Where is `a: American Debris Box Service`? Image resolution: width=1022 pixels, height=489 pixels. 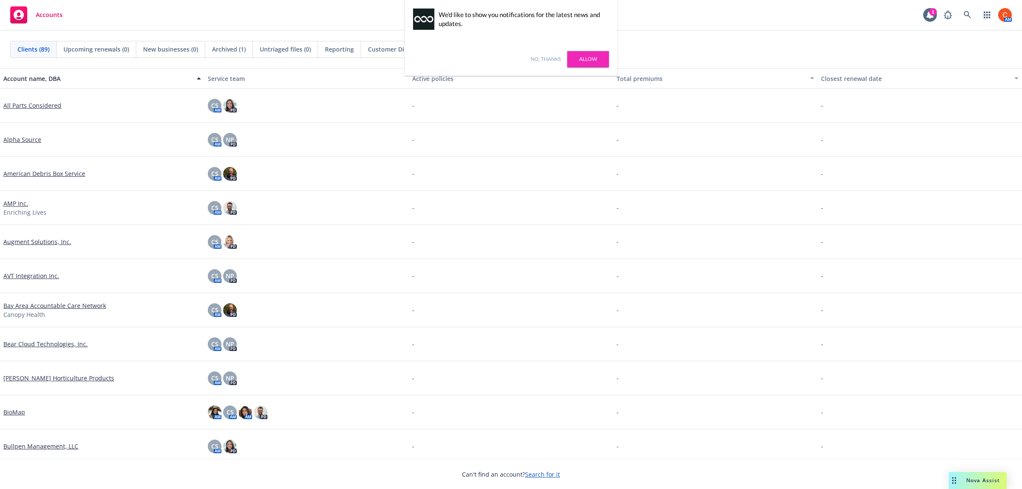 a: American Debris Box Service is located at coordinates (44, 173).